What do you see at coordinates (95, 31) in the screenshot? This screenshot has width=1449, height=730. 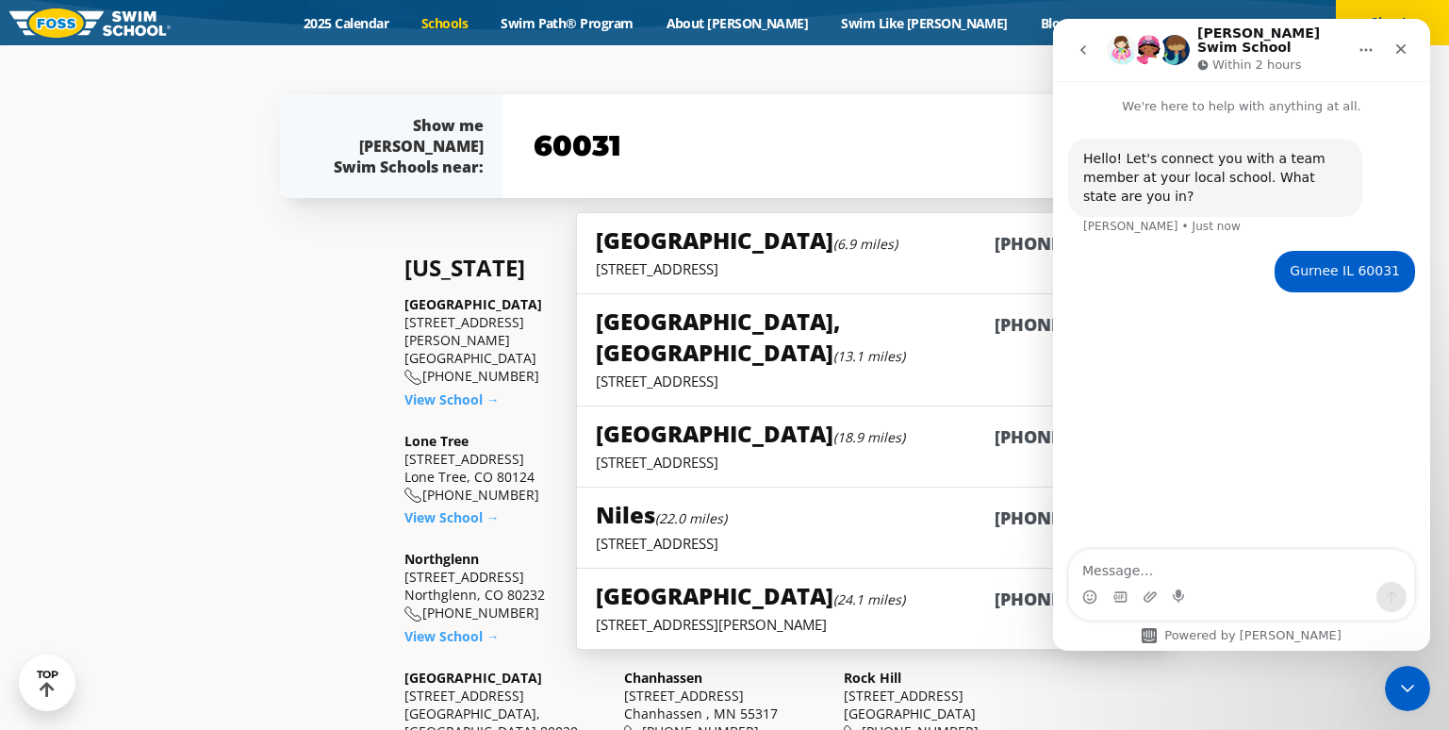 I see `img: Profile image for Lakeview` at bounding box center [95, 31].